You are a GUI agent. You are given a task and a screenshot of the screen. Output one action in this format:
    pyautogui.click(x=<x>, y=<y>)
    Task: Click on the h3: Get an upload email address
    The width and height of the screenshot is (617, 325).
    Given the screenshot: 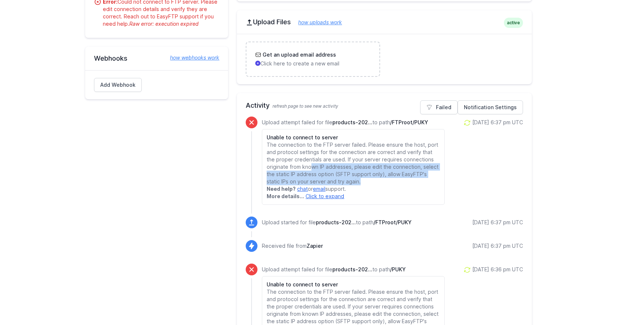 What is the action you would take?
    pyautogui.click(x=299, y=55)
    